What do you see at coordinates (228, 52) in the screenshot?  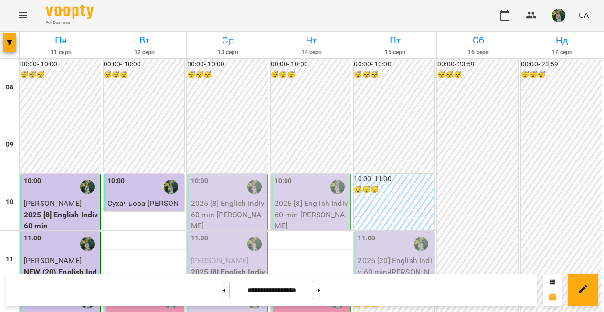 I see `h6: 13 серп` at bounding box center [228, 52].